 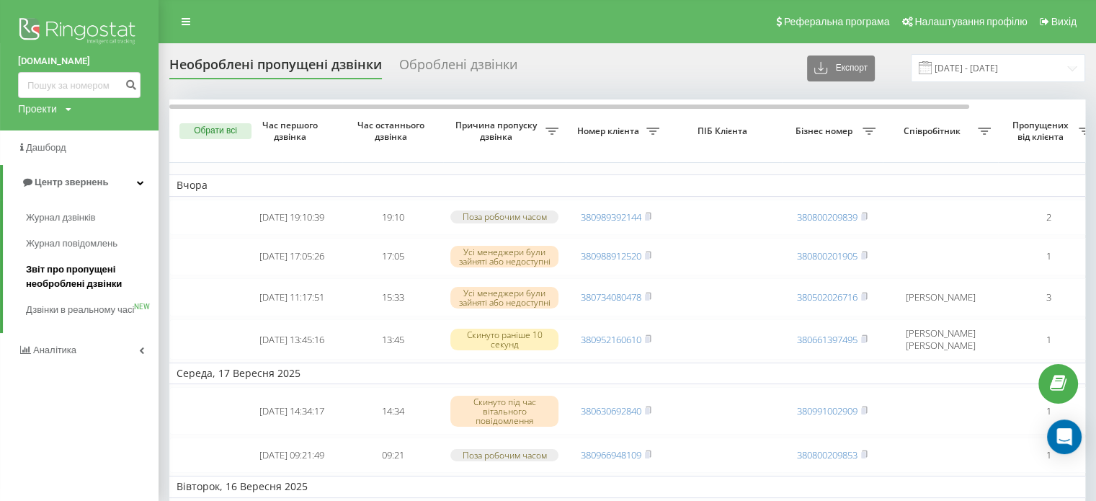 I want to click on button: Експорт, so click(x=841, y=68).